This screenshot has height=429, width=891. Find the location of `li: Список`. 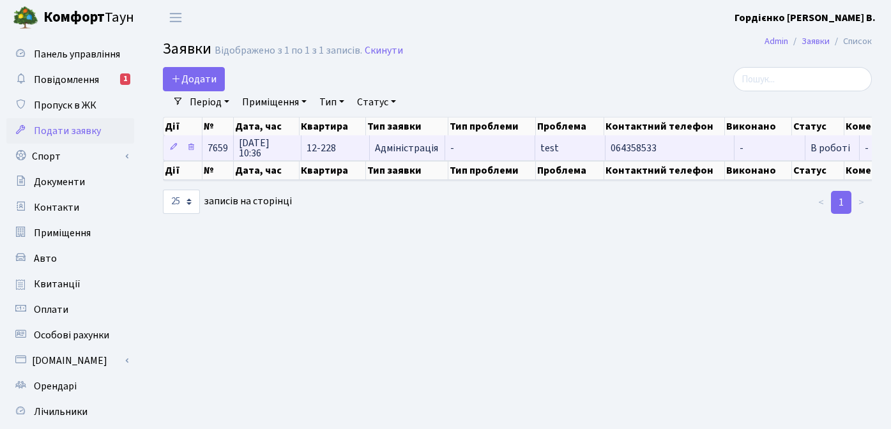

li: Список is located at coordinates (851, 42).